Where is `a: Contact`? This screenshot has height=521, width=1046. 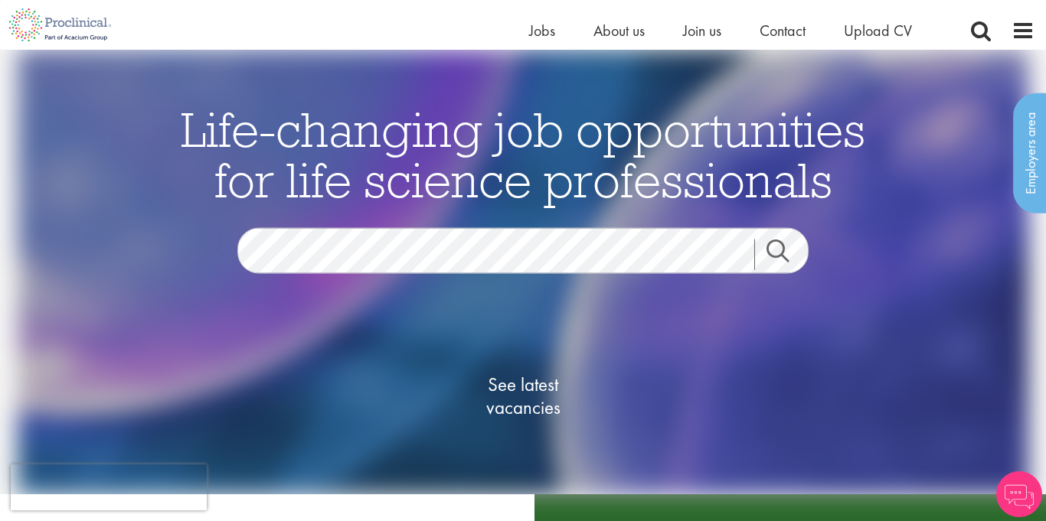
a: Contact is located at coordinates (782, 31).